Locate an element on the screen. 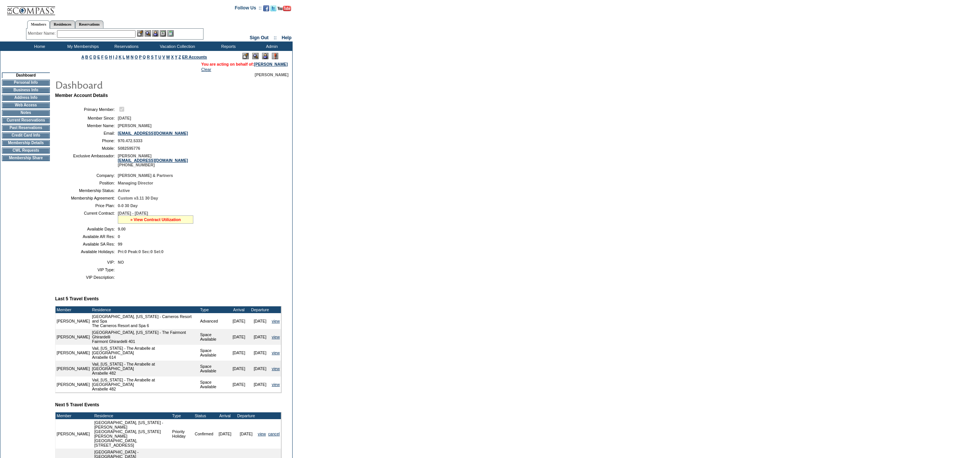  td: Arrival is located at coordinates (239, 310).